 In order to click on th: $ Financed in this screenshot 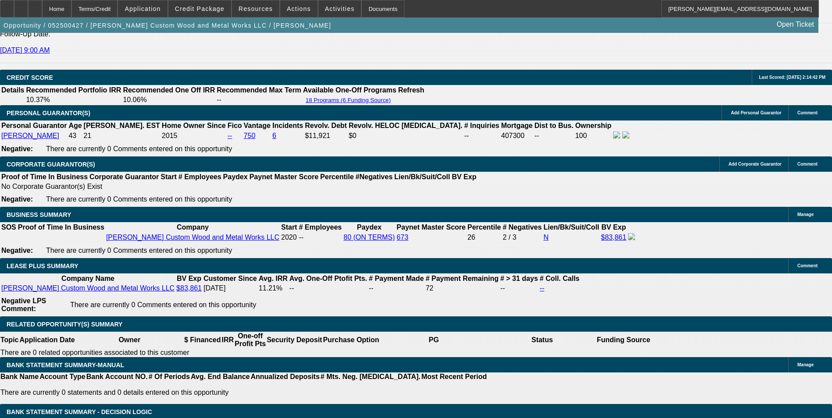, I will do `click(203, 340)`.